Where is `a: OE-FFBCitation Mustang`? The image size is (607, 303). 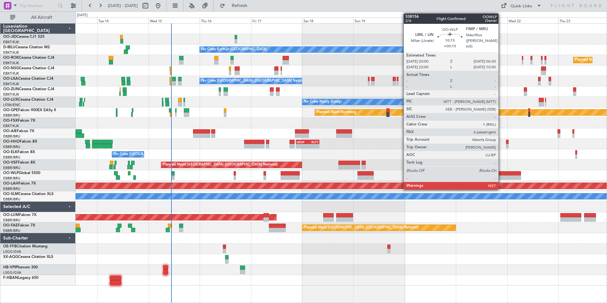 a: OE-FFBCitation Mustang is located at coordinates (25, 246).